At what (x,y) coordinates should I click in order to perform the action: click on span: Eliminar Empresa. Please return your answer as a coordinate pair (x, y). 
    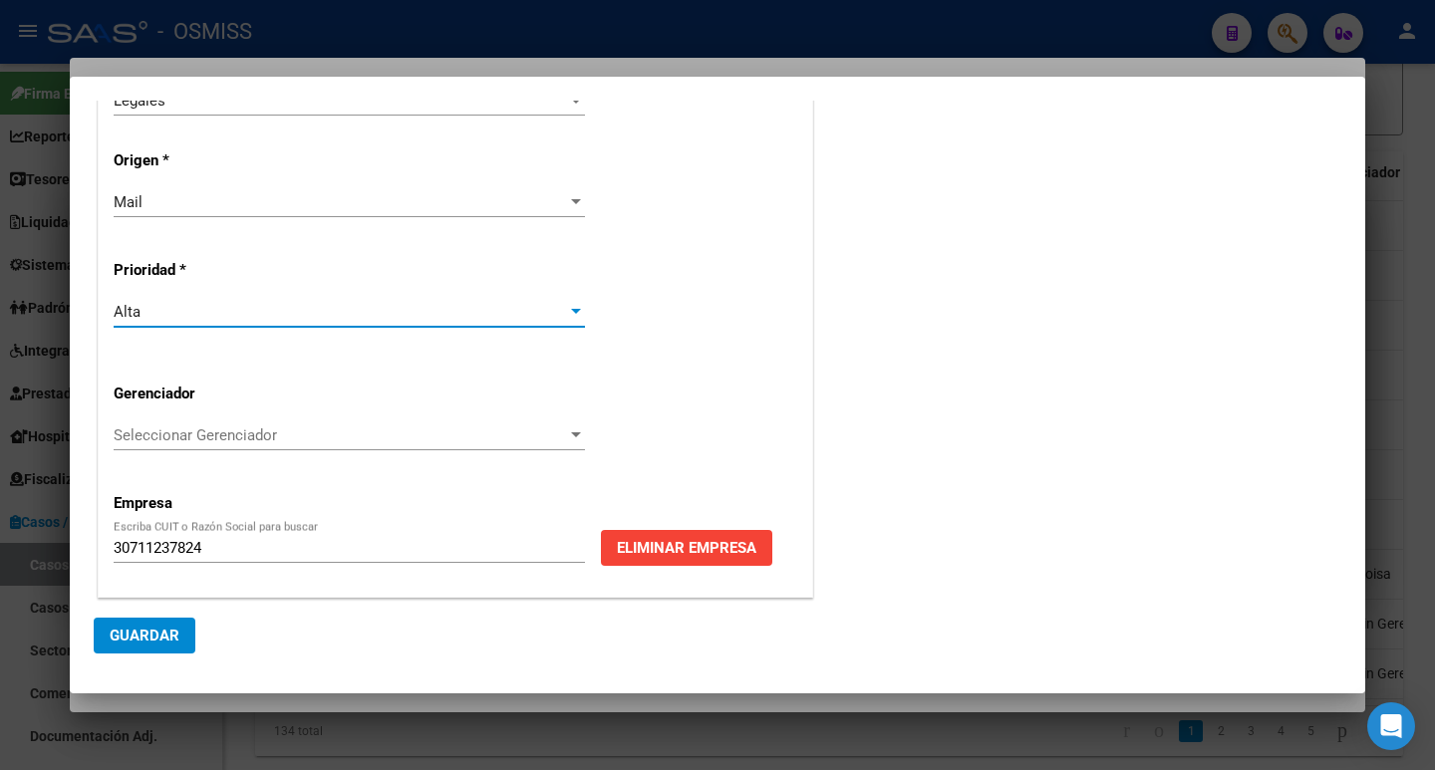
    Looking at the image, I should click on (687, 548).